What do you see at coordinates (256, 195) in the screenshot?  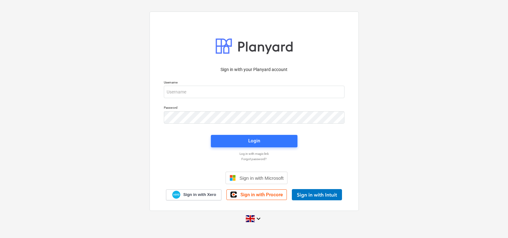 I see `a: Sign in with Procore` at bounding box center [256, 195].